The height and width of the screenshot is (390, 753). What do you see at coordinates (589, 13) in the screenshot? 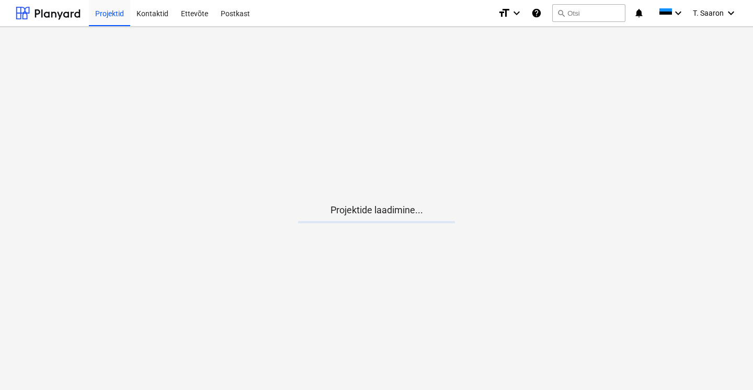
I see `button: Otsi` at bounding box center [589, 13].